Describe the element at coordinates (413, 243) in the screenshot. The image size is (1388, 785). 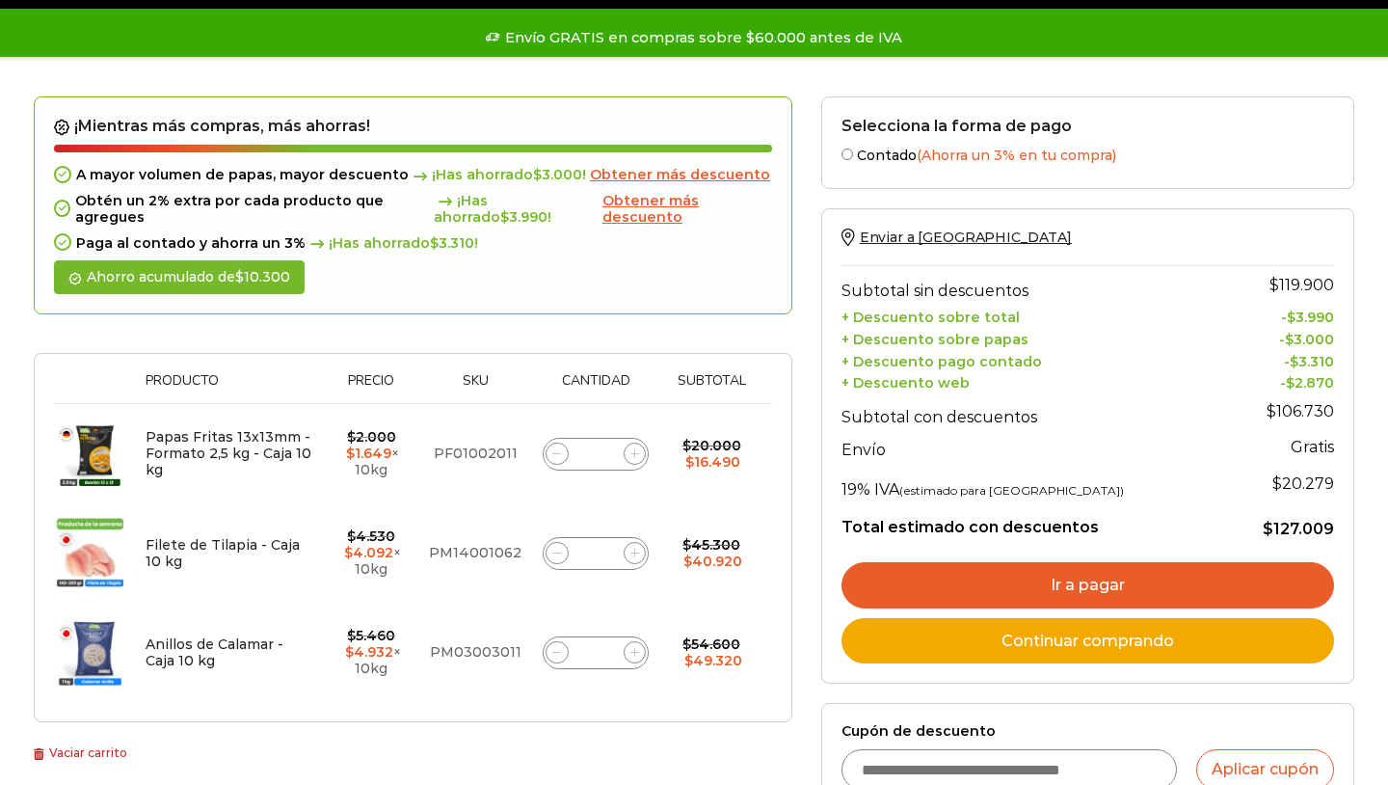
I see `div: Paga al contado y ahorra un 3%` at that location.